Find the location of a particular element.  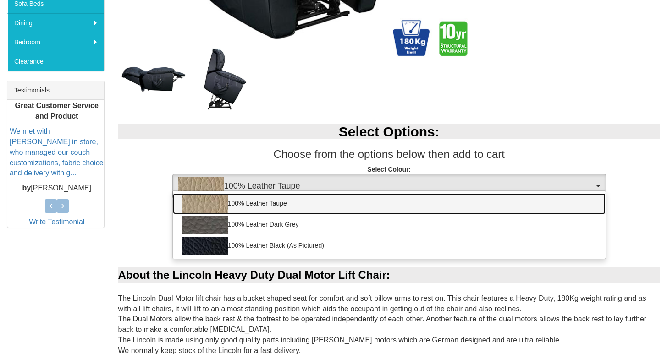

a: Bedroom is located at coordinates (55, 42).